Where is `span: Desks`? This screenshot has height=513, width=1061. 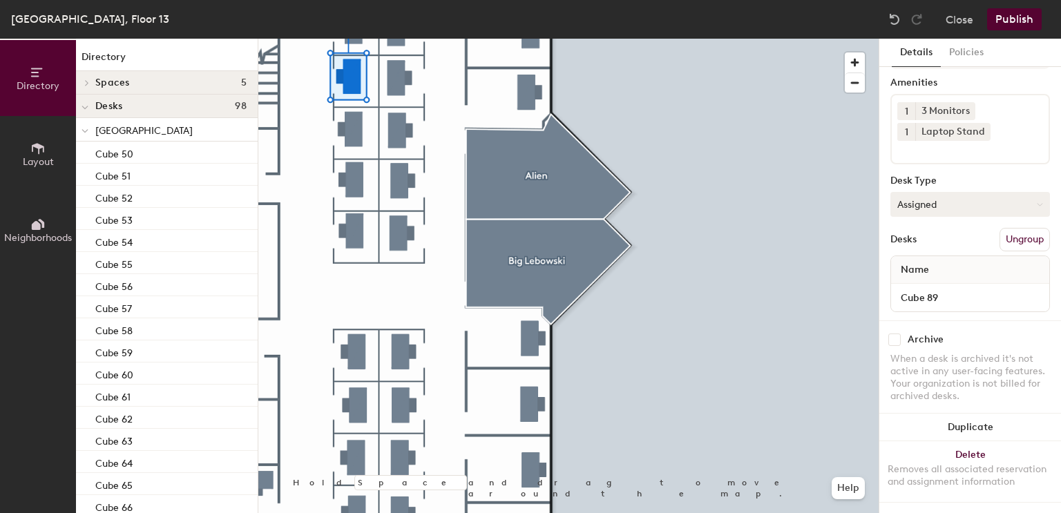
span: Desks is located at coordinates (108, 106).